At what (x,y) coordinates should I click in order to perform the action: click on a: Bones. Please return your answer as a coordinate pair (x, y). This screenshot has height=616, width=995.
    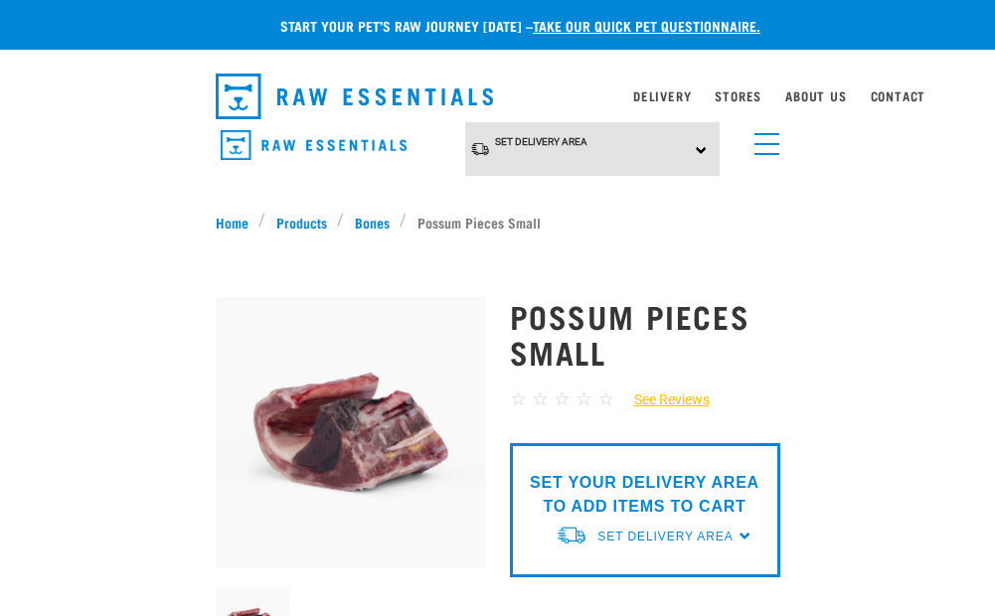
    Looking at the image, I should click on (372, 222).